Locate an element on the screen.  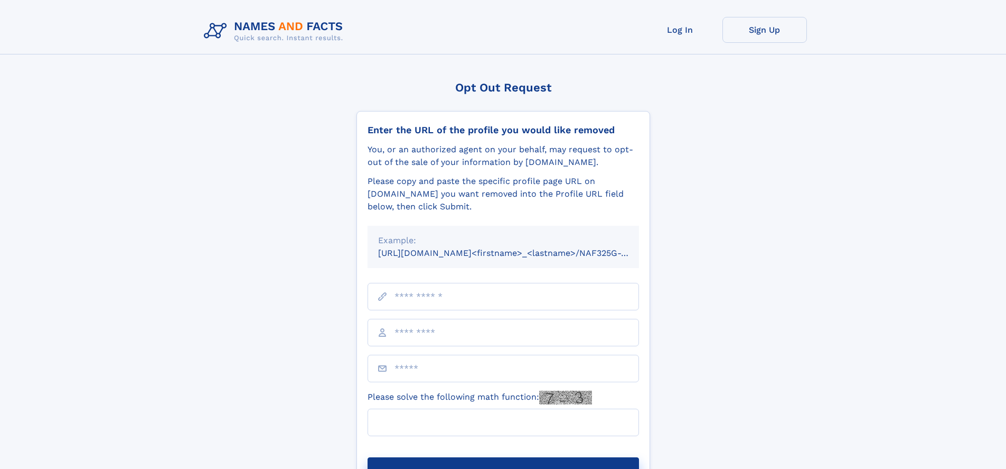
a: Log In is located at coordinates (680, 30).